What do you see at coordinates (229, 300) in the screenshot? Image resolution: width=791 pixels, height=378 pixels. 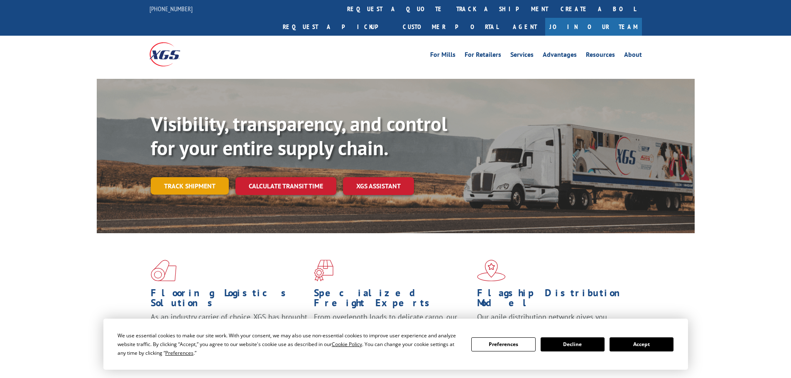 I see `h1: Flooring Logistics Solutions` at bounding box center [229, 300].